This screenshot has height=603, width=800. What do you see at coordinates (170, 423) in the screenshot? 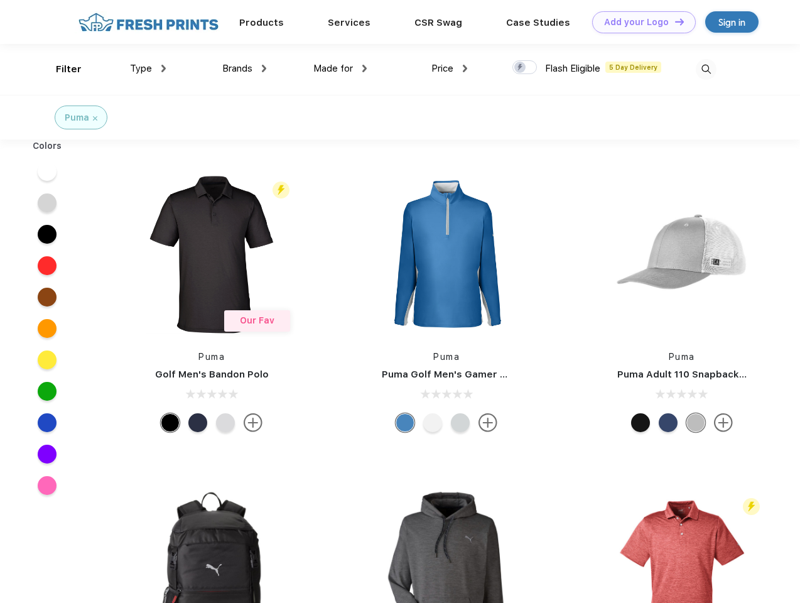
I see `div: Puma Black` at bounding box center [170, 423].